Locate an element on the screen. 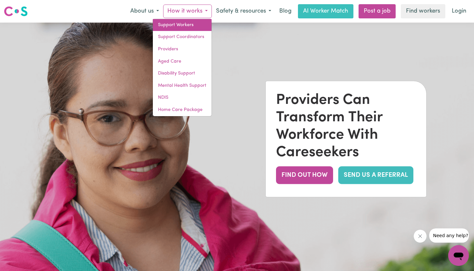 The width and height of the screenshot is (474, 271). span: Need any help? is located at coordinates (21, 7).